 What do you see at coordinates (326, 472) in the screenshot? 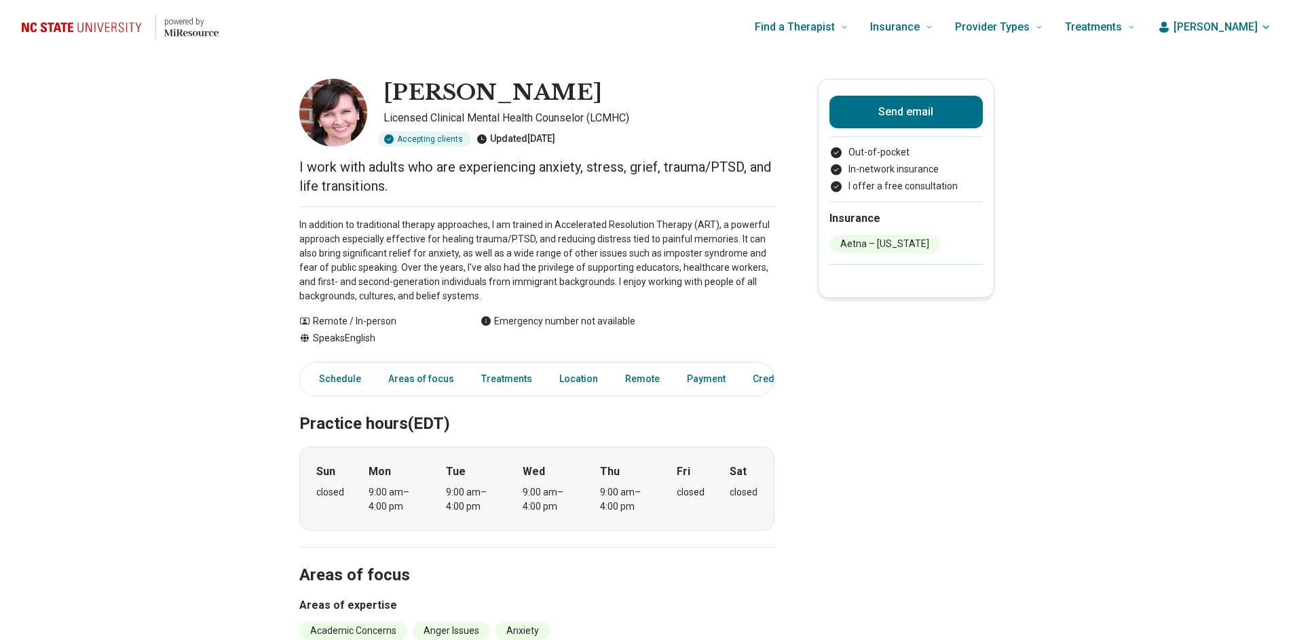
I see `strong: Sun` at bounding box center [326, 472].